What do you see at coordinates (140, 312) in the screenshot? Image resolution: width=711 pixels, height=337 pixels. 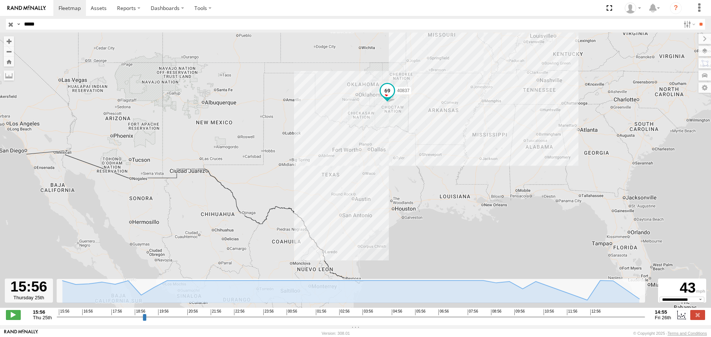 I see `span: 18:56` at bounding box center [140, 312].